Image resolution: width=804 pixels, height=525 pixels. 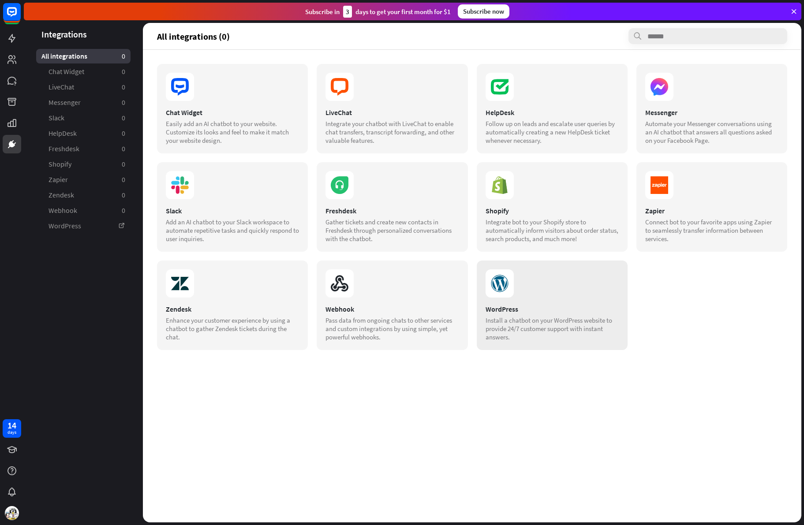 What do you see at coordinates (552, 132) in the screenshot?
I see `div: Follow up on leads and escalate user queries by automatically creating a new HelpDesk ticket when...` at bounding box center [552, 132].